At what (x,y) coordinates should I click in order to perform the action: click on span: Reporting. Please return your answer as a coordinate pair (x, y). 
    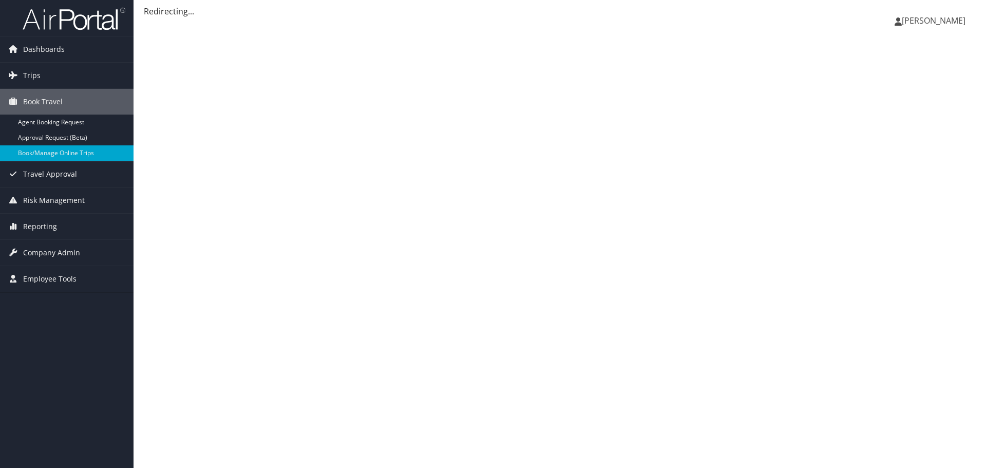
    Looking at the image, I should click on (40, 226).